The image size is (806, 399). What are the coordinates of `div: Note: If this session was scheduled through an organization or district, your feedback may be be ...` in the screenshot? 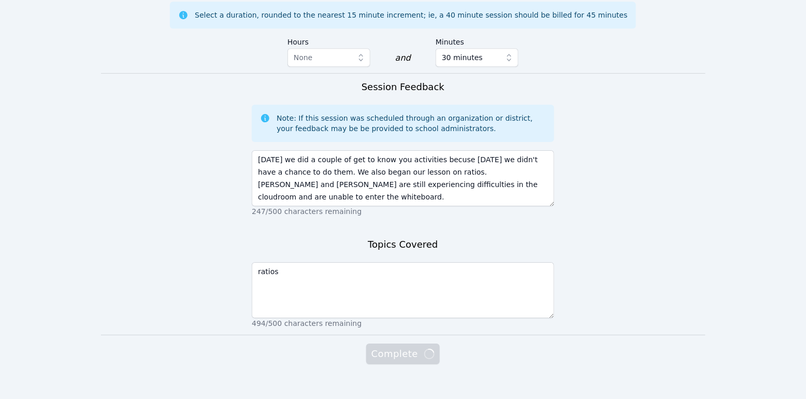 It's located at (411, 123).